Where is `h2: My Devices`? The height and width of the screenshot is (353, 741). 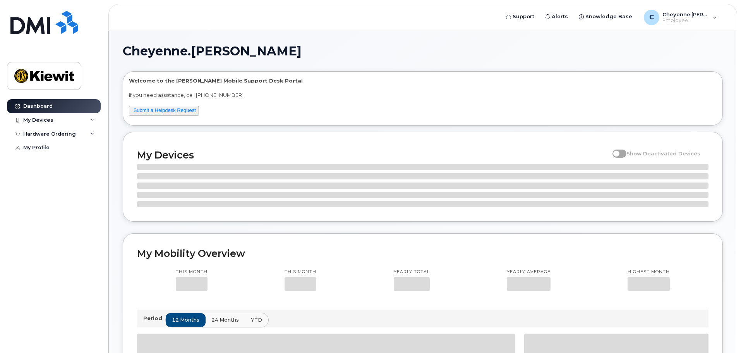 h2: My Devices is located at coordinates (373, 155).